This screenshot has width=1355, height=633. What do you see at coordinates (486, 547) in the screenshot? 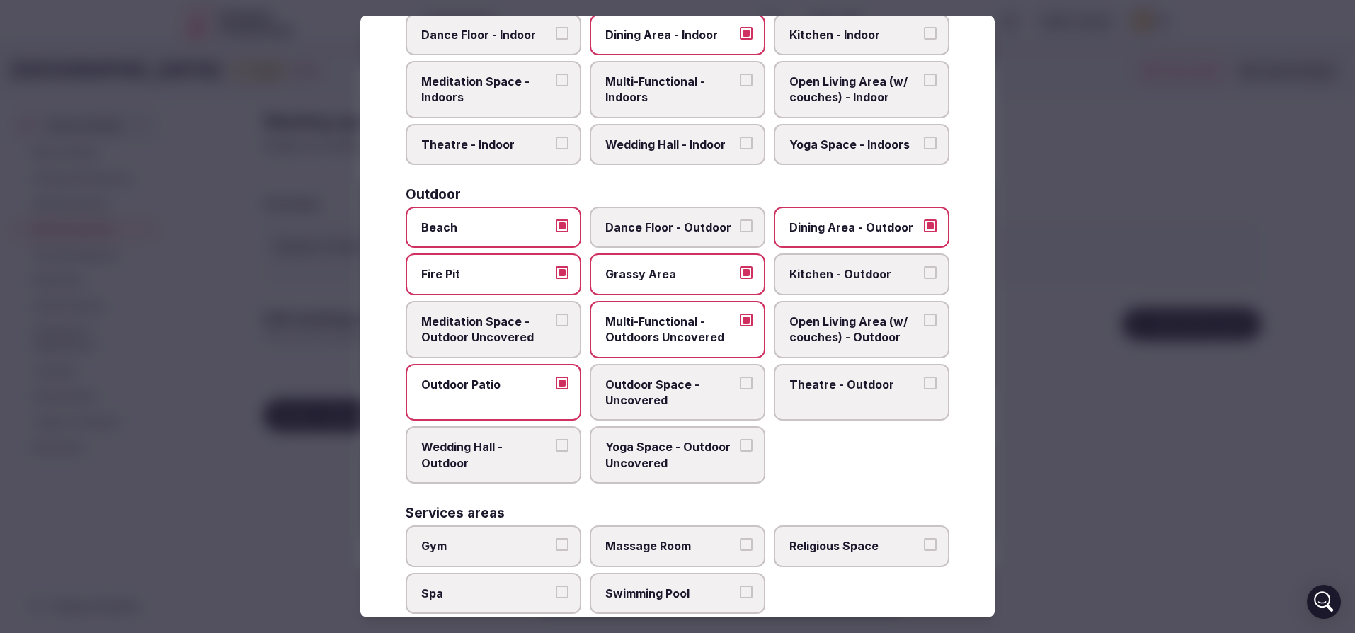
I see `span: Gym` at bounding box center [486, 547].